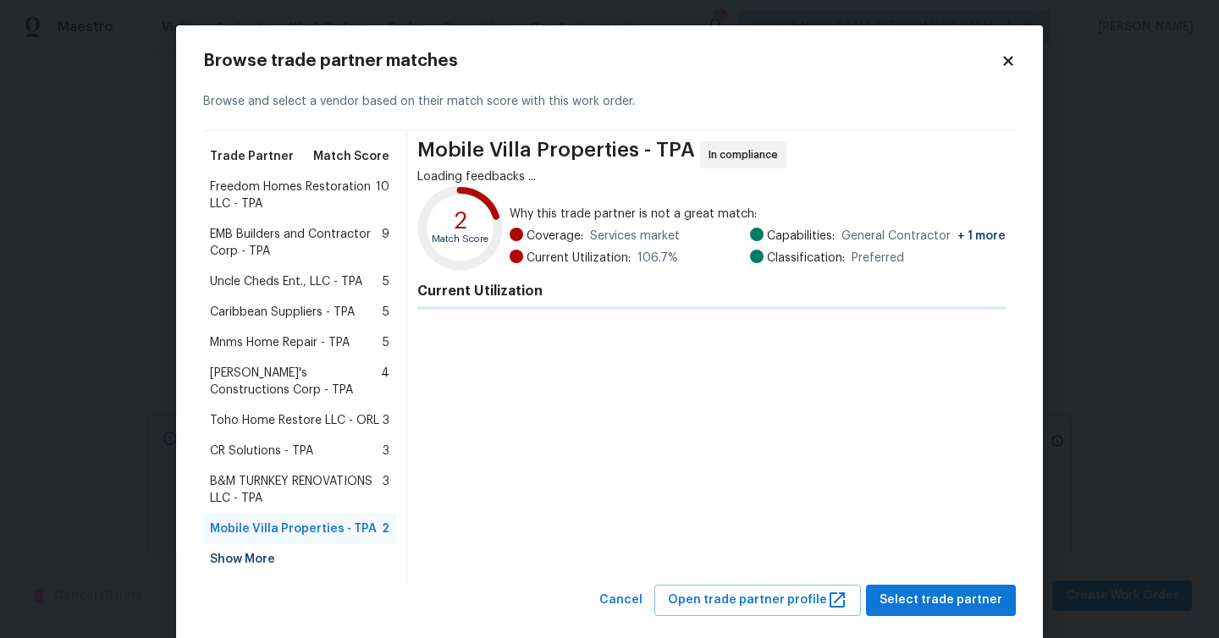 The width and height of the screenshot is (1219, 638). Describe the element at coordinates (981, 236) in the screenshot. I see `span: + 1 more` at that location.